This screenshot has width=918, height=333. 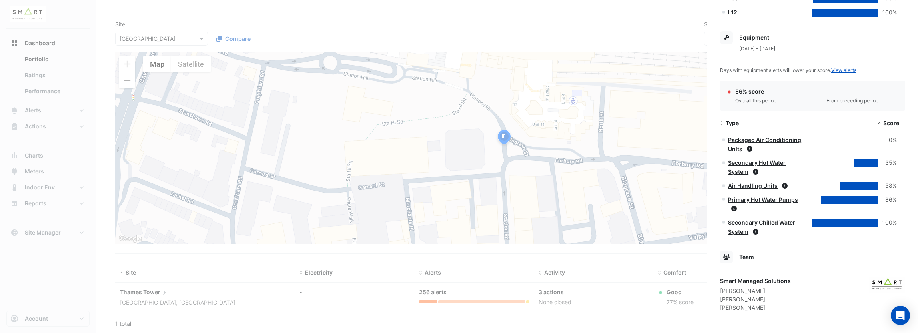 What do you see at coordinates (843, 70) in the screenshot?
I see `a: View alerts` at bounding box center [843, 70].